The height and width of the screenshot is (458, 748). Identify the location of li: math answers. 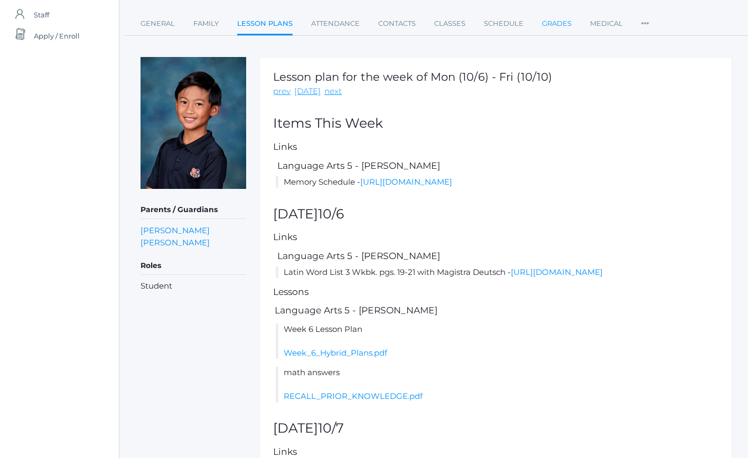
(497, 385).